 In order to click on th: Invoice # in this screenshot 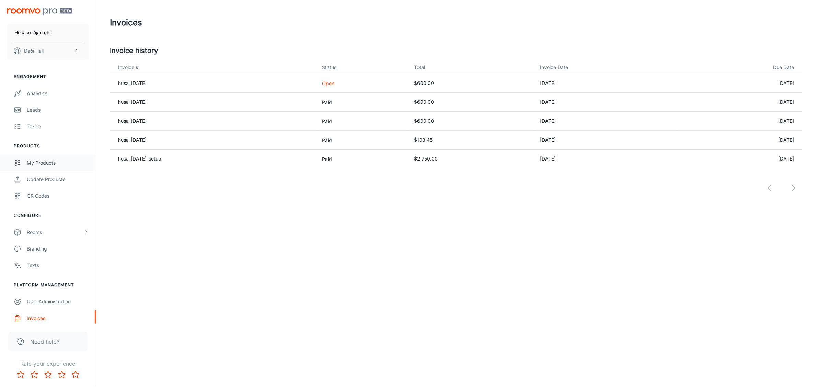, I will do `click(213, 67)`.